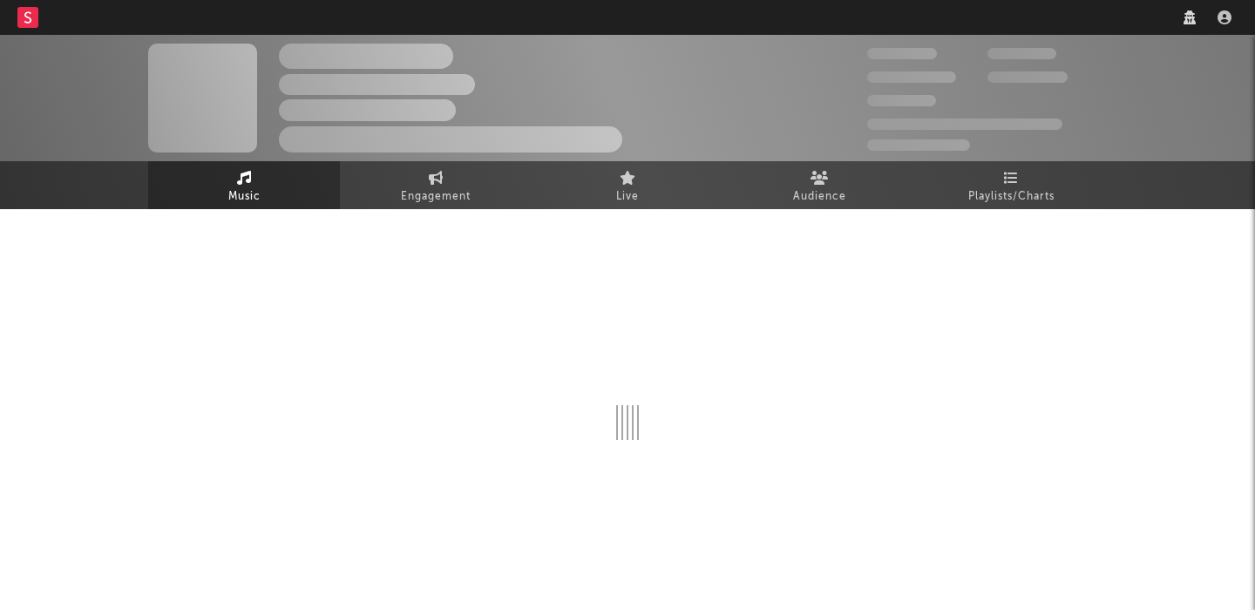 This screenshot has width=1255, height=610. What do you see at coordinates (1011, 185) in the screenshot?
I see `a: Playlists/Charts` at bounding box center [1011, 185].